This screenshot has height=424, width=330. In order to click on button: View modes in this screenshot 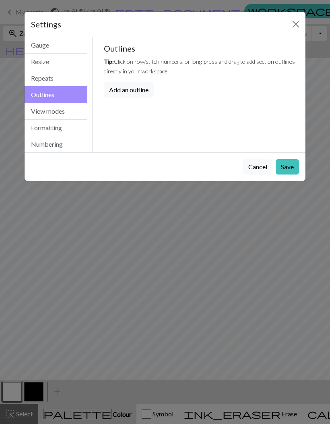, I will do `click(56, 111)`.